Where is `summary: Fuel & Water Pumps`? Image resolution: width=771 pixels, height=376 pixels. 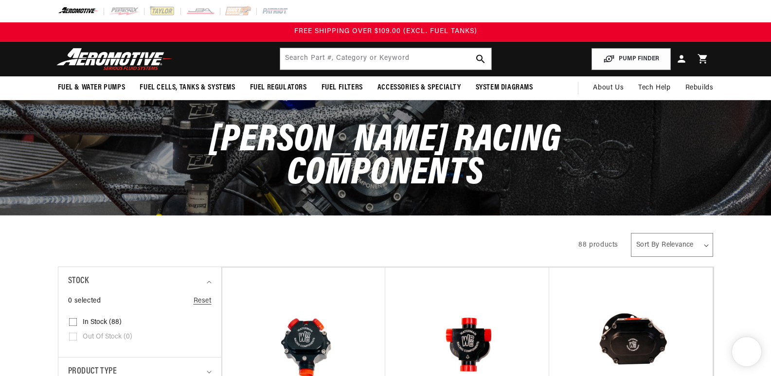 summary: Fuel & Water Pumps is located at coordinates (91, 88).